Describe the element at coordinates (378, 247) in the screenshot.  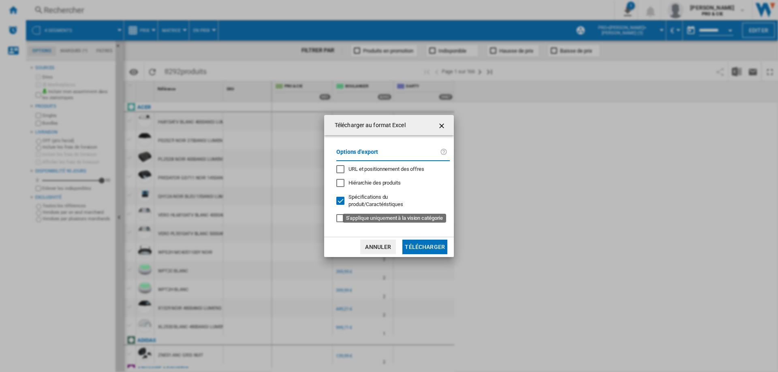
I see `button: Annuler` at that location.